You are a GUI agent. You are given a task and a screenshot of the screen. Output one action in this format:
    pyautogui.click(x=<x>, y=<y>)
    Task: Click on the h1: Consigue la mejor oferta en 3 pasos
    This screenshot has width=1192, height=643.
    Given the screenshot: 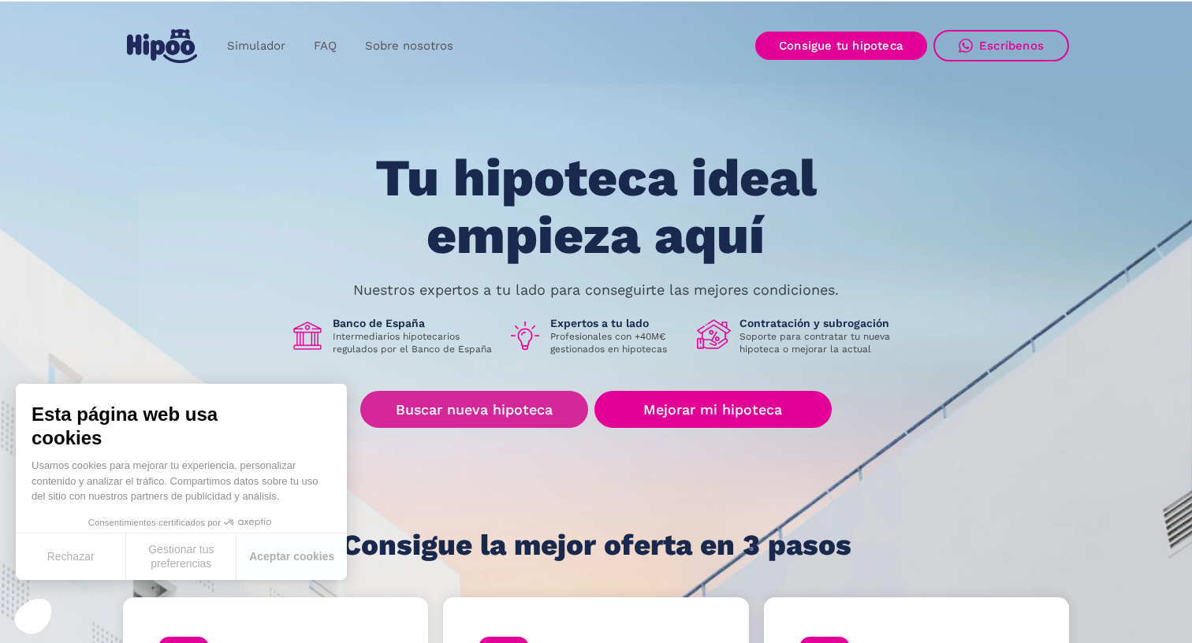 What is the action you would take?
    pyautogui.click(x=596, y=546)
    